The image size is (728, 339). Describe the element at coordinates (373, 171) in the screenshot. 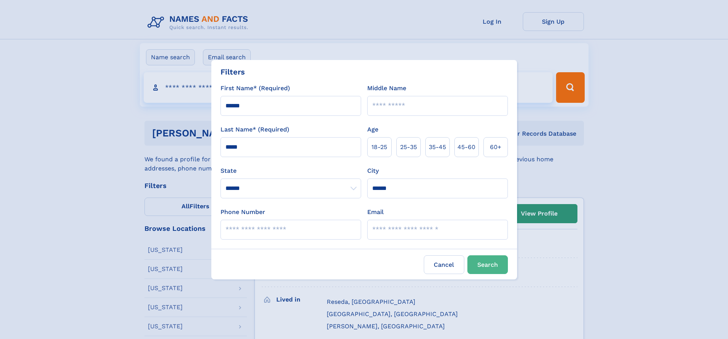

I see `label: City` at that location.